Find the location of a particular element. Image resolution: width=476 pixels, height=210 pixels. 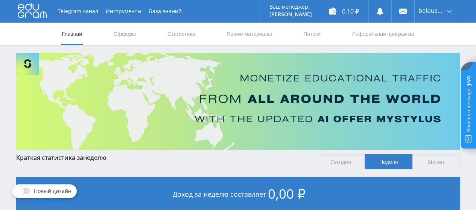

div: Краткая статистика за is located at coordinates (163, 157).